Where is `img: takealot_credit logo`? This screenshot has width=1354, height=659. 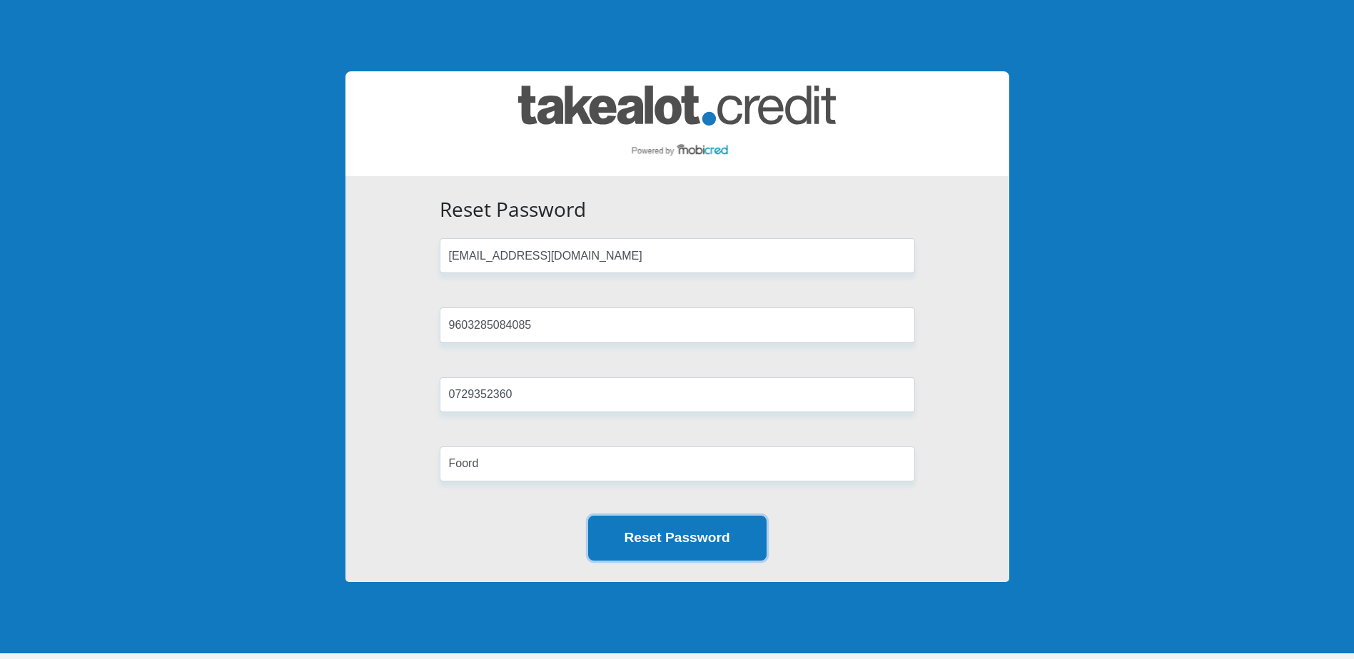
img: takealot_credit logo is located at coordinates (677, 123).